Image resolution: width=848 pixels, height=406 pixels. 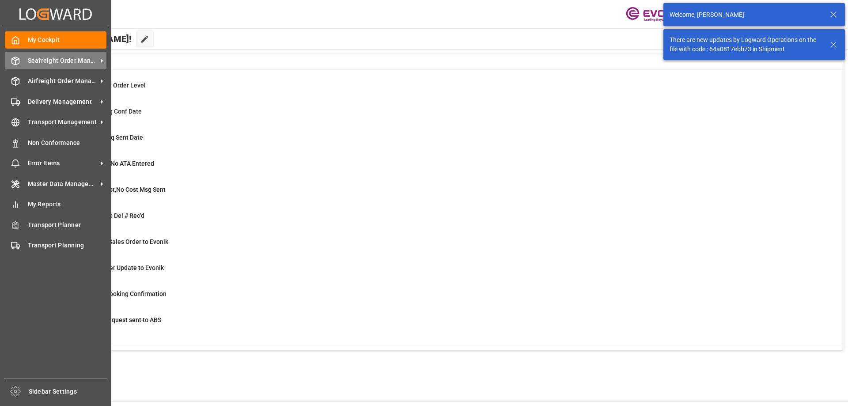 What do you see at coordinates (117, 294) in the screenshot?
I see `span: ABS: Missing Booking Confirmation` at bounding box center [117, 294].